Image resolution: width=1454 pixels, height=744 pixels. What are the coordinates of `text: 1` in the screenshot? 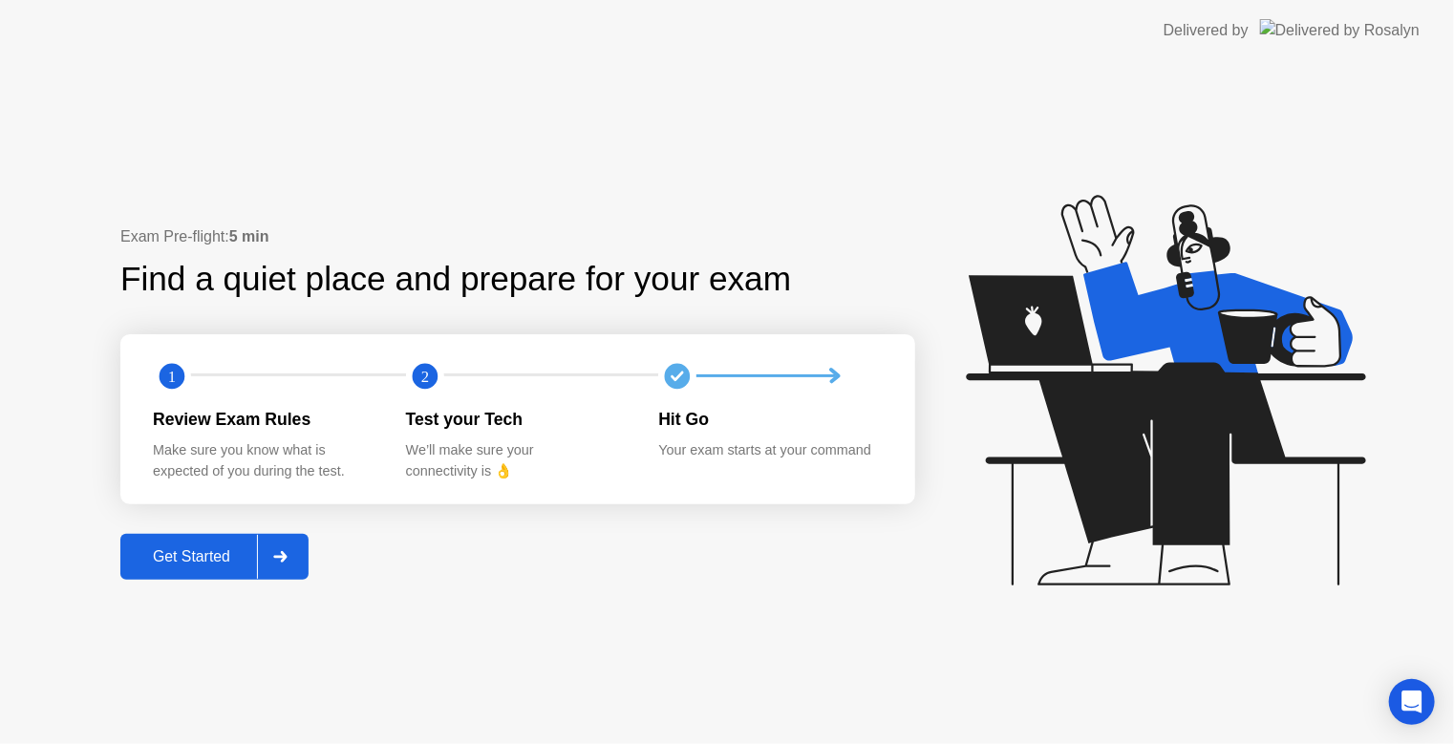 It's located at (172, 375).